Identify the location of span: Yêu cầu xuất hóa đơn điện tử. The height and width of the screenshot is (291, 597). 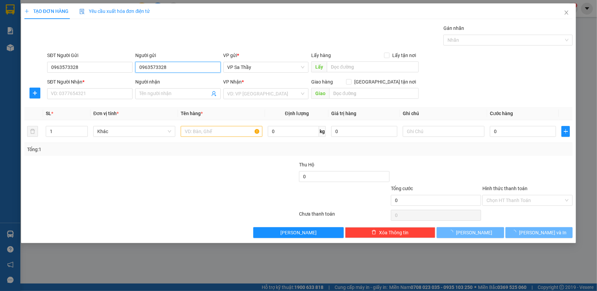
(115, 11).